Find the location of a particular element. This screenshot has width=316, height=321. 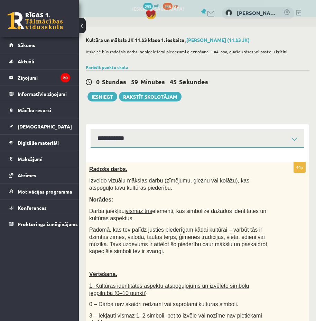

legend: Maksājumi is located at coordinates (44, 159).